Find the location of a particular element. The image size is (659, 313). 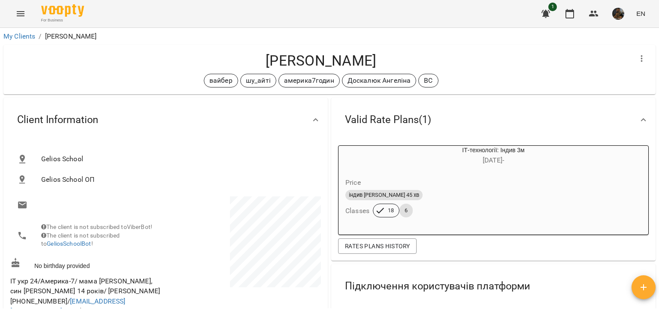

h6: Price is located at coordinates (353, 183).